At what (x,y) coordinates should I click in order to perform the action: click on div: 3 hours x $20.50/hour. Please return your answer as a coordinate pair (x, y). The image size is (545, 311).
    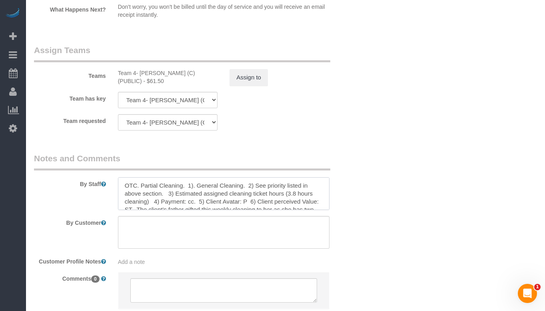
    Looking at the image, I should click on (168, 77).